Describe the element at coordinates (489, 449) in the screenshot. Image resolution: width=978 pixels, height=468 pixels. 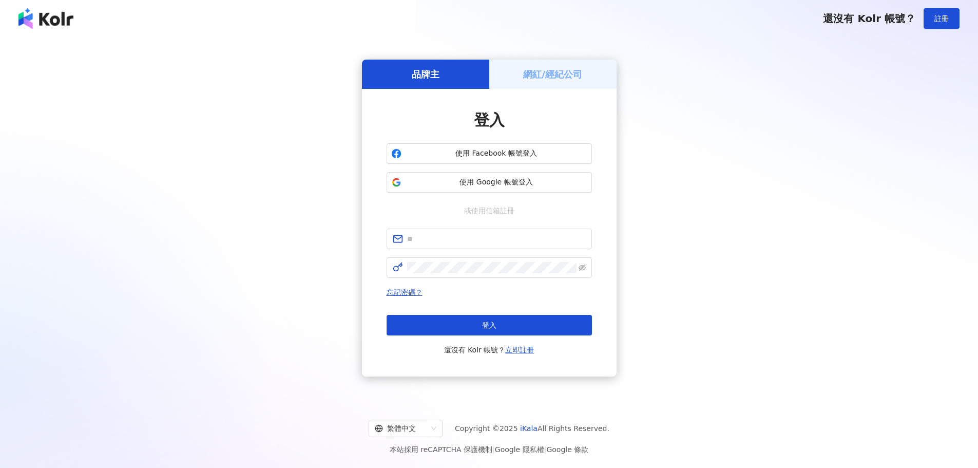
I see `span: 本站採用 reCAPTCHA 保護機制` at that location.